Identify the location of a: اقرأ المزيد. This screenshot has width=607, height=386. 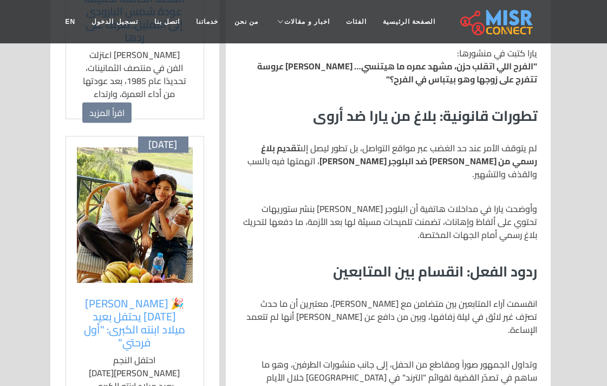
(107, 113).